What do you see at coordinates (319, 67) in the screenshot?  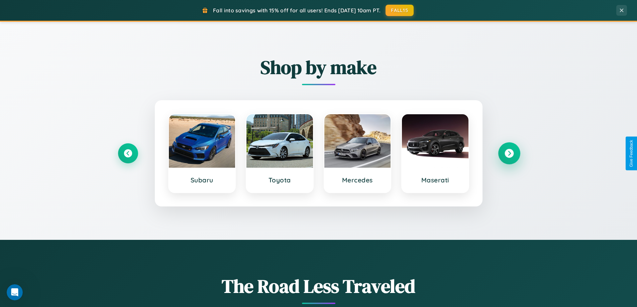 I see `h2: Shop by make` at bounding box center [319, 67].